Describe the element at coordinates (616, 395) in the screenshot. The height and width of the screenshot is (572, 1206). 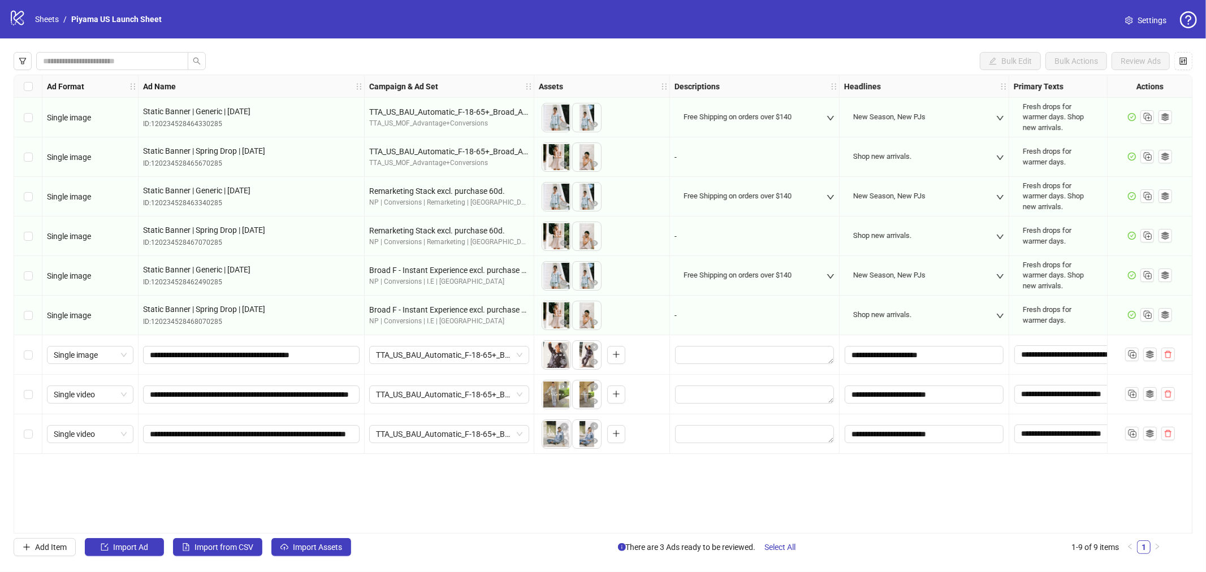
I see `button: Add` at that location.